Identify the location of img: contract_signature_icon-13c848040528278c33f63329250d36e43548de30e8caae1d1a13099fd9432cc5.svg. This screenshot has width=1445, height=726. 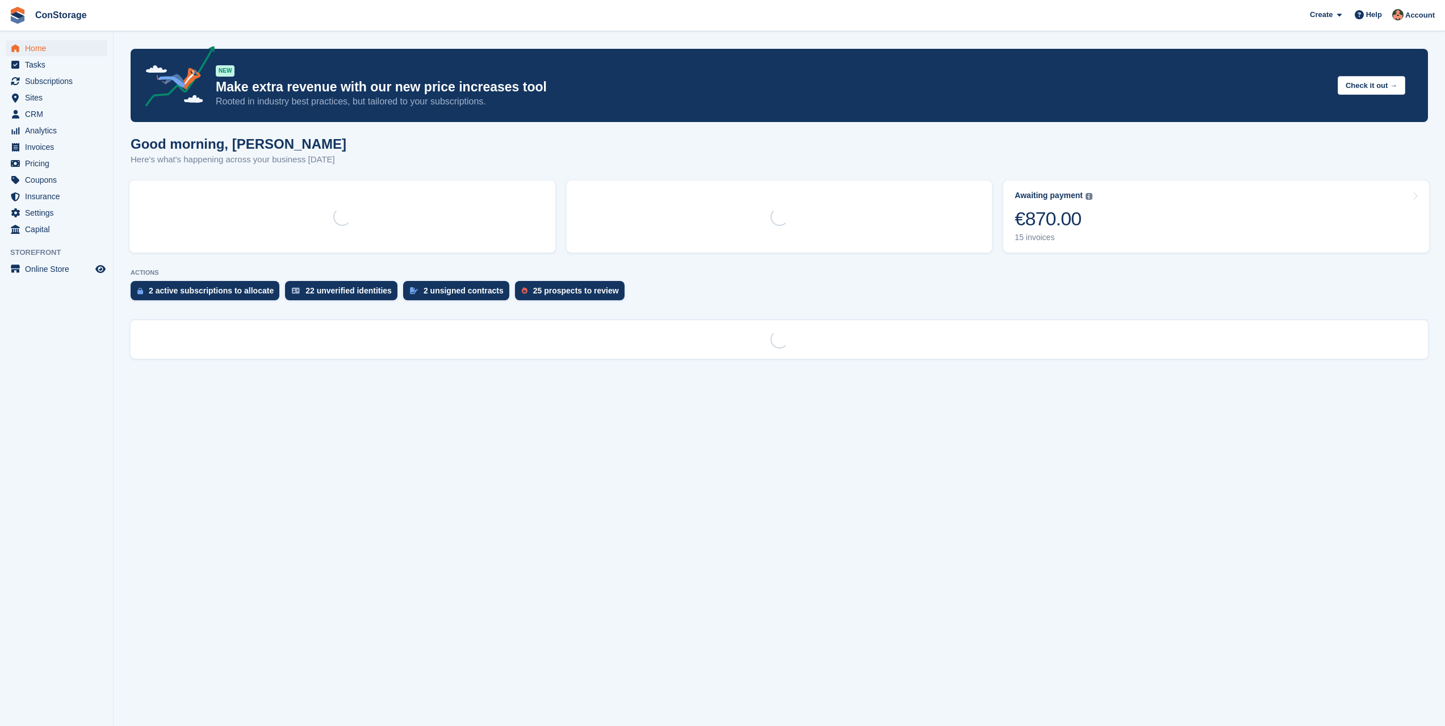
(414, 291).